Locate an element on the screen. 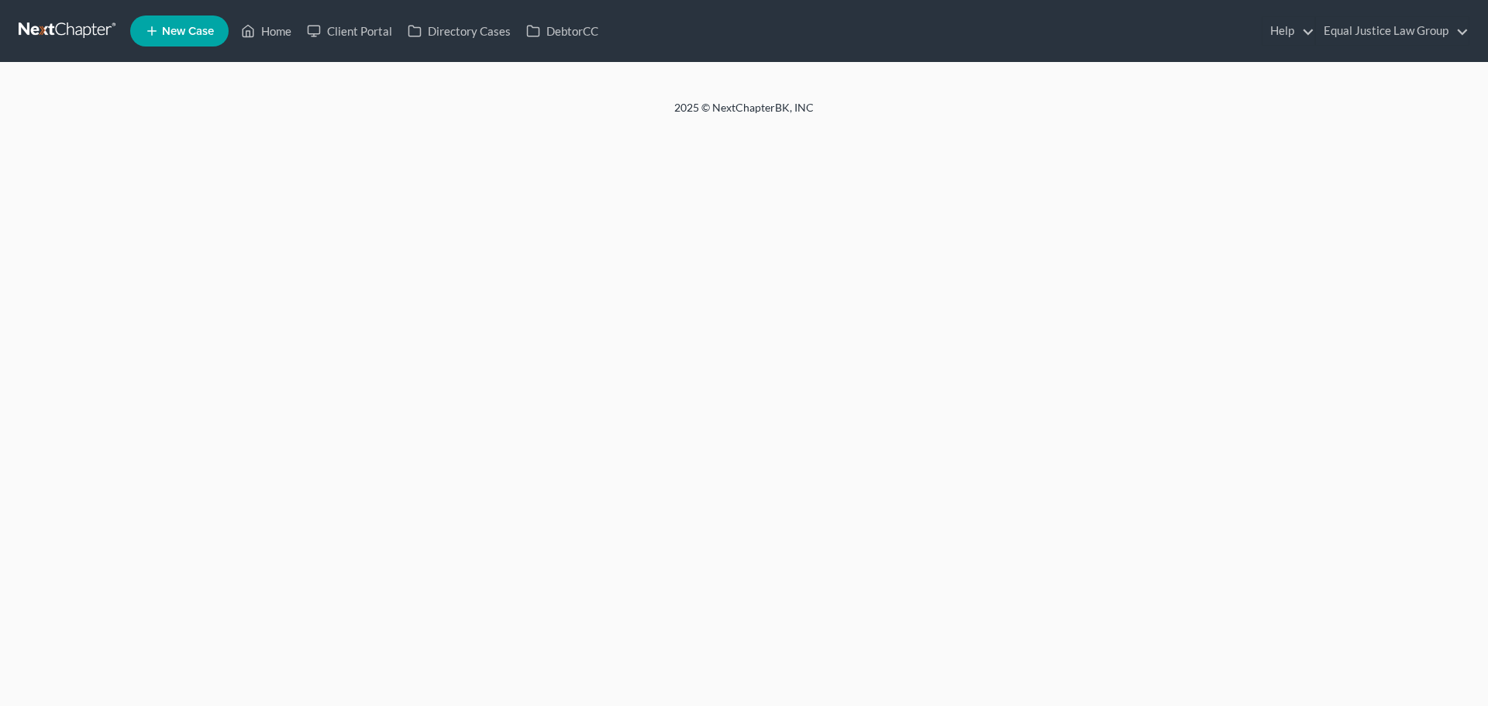 This screenshot has width=1488, height=706. a: DebtorCC is located at coordinates (562, 31).